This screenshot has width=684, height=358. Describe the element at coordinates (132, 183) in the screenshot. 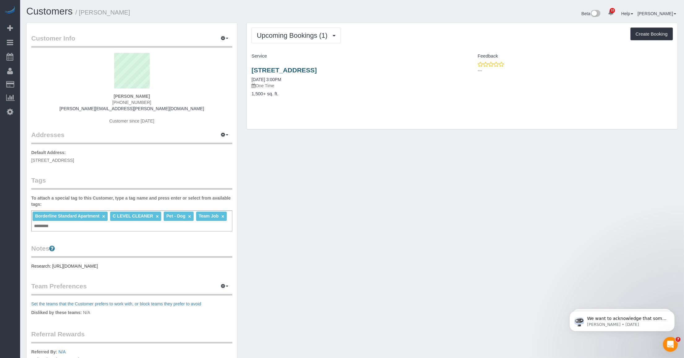

I see `legend: Tags` at that location.